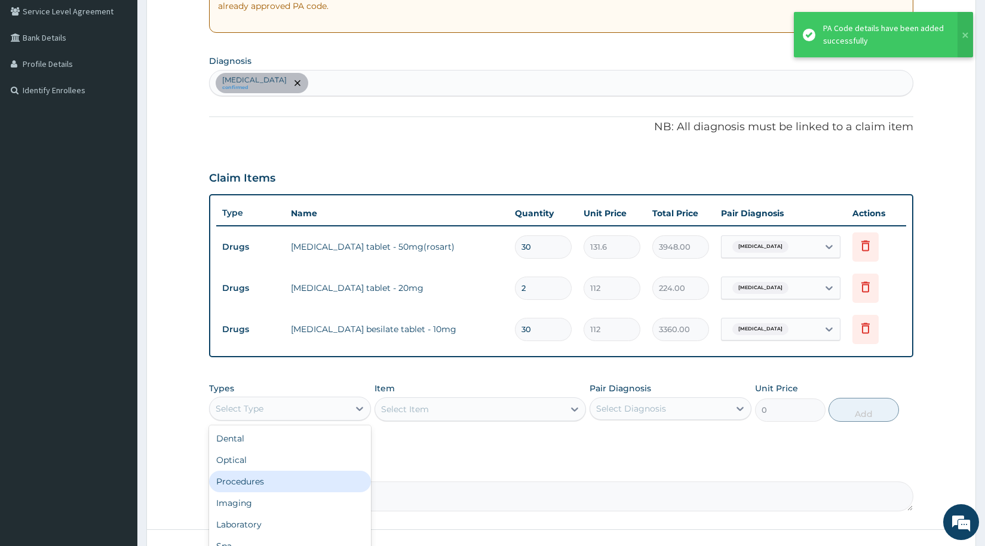 This screenshot has width=985, height=546. Describe the element at coordinates (561, 469) in the screenshot. I see `label: Comment` at that location.